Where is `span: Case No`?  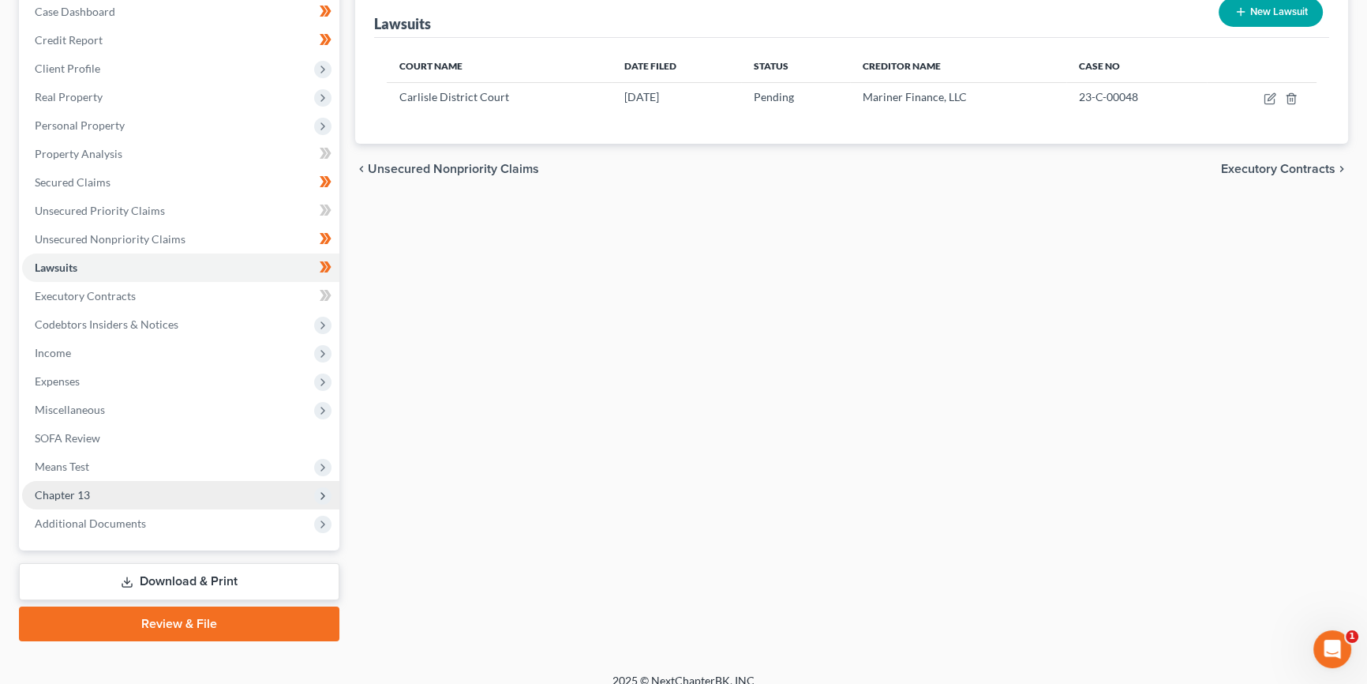 span: Case No is located at coordinates (1100, 66).